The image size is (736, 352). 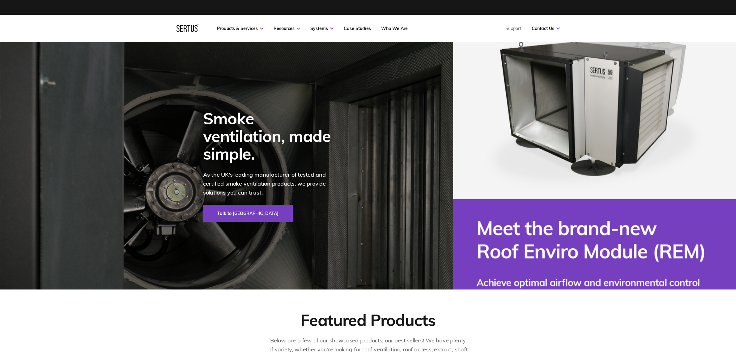 What do you see at coordinates (514, 28) in the screenshot?
I see `a: Support` at bounding box center [514, 28].